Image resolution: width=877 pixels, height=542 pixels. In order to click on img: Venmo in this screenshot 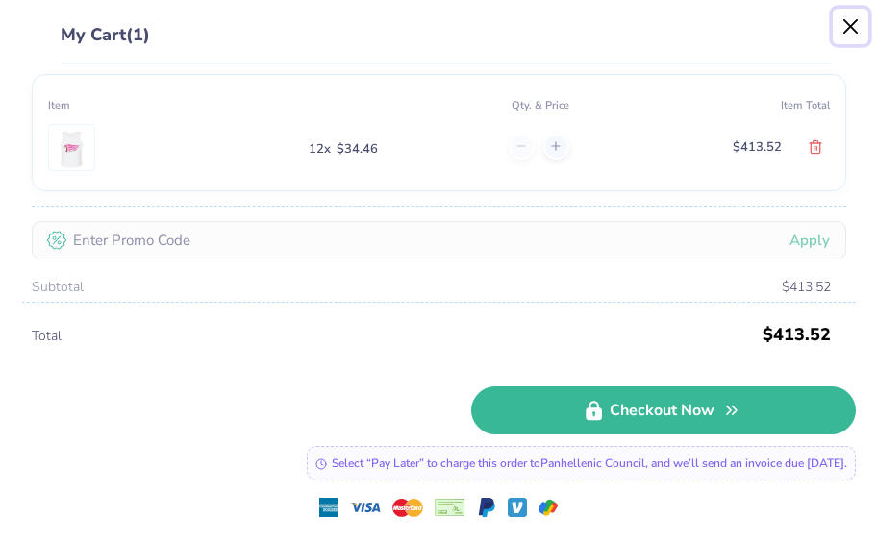, I will do `click(517, 508)`.